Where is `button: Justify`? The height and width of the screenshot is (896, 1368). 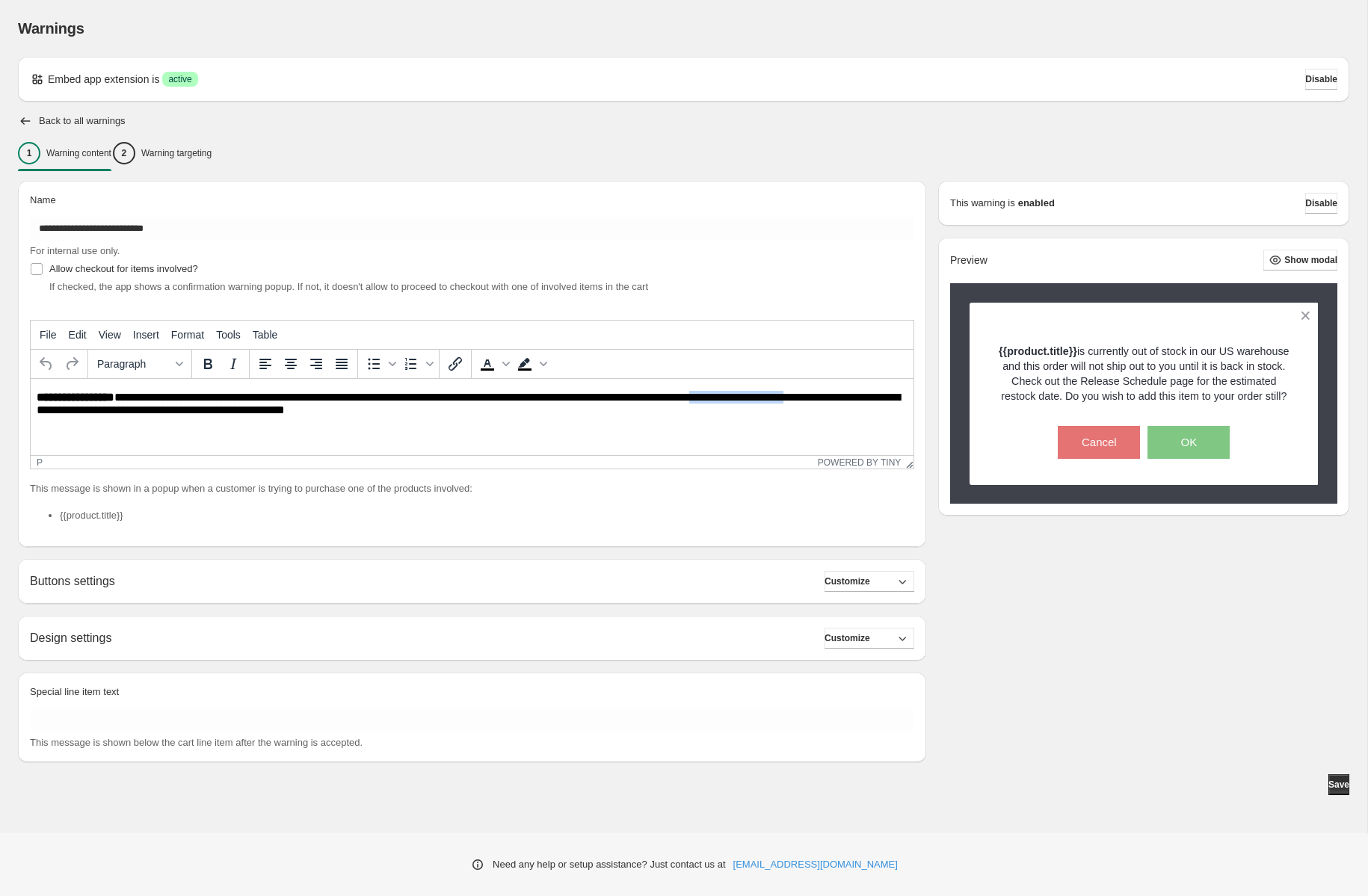 button: Justify is located at coordinates (342, 364).